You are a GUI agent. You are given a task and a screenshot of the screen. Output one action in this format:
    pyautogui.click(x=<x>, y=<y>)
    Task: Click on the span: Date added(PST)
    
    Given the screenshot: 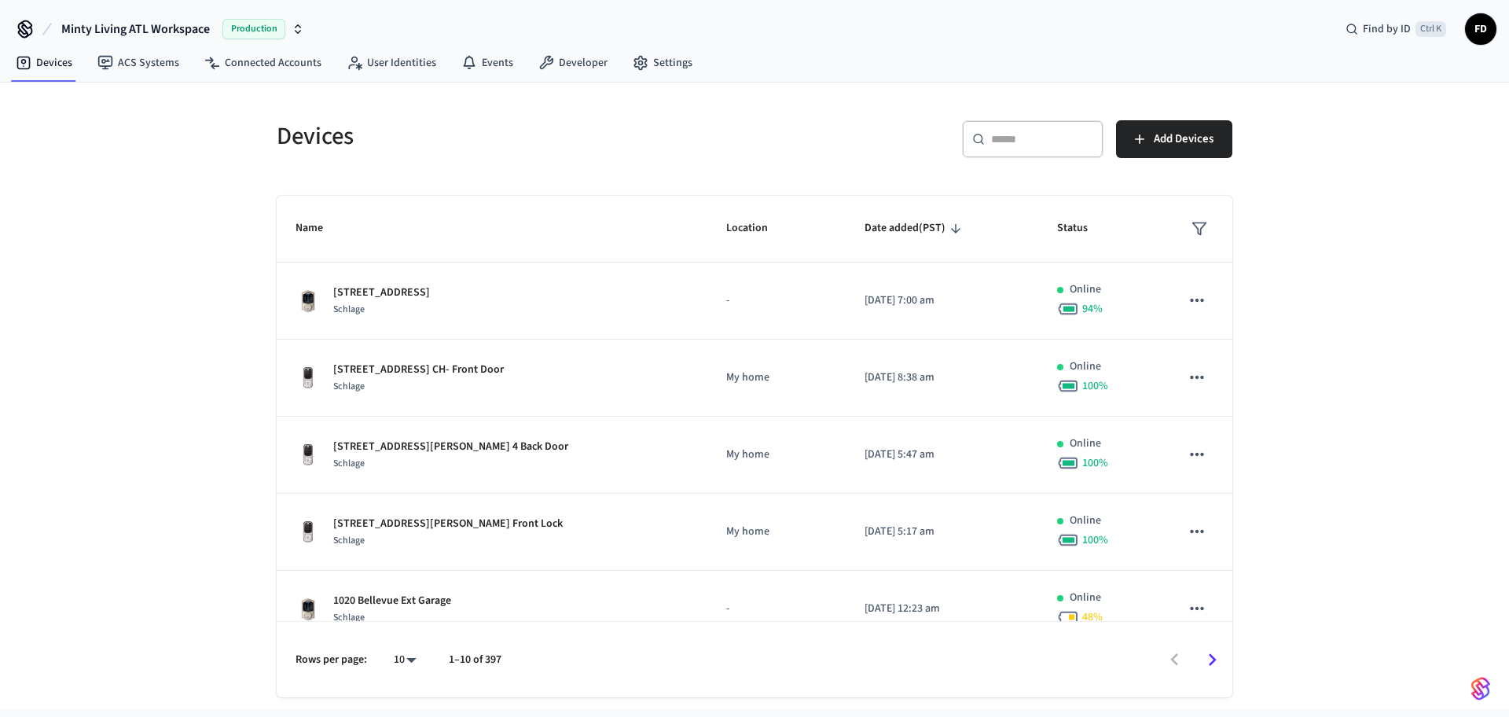 What is the action you would take?
    pyautogui.click(x=915, y=228)
    